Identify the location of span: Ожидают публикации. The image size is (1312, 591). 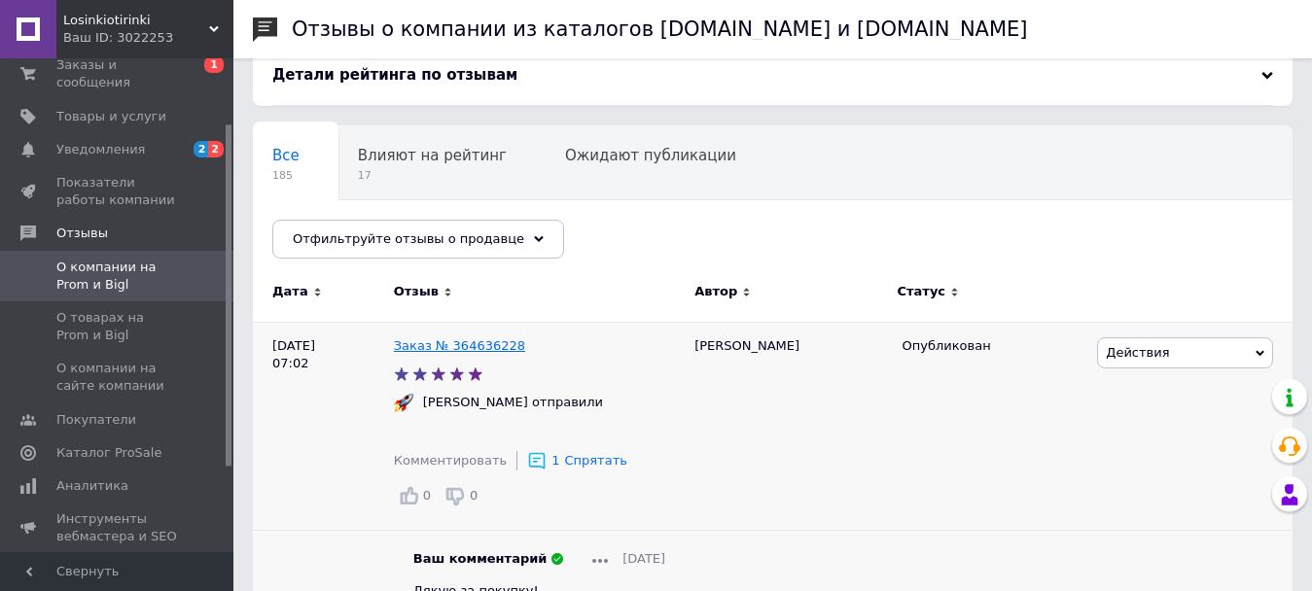
(650, 156).